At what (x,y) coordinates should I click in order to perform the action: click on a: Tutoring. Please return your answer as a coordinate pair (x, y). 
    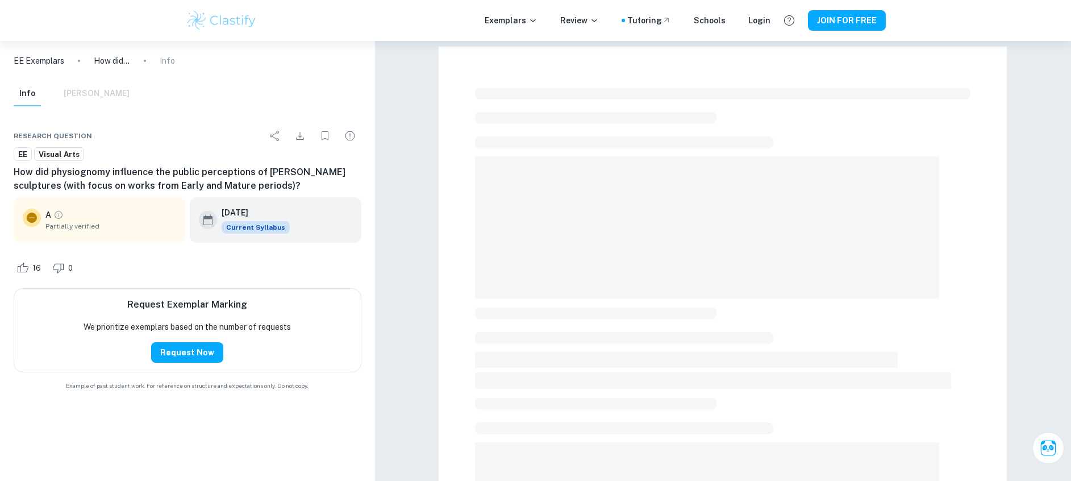
    Looking at the image, I should click on (649, 20).